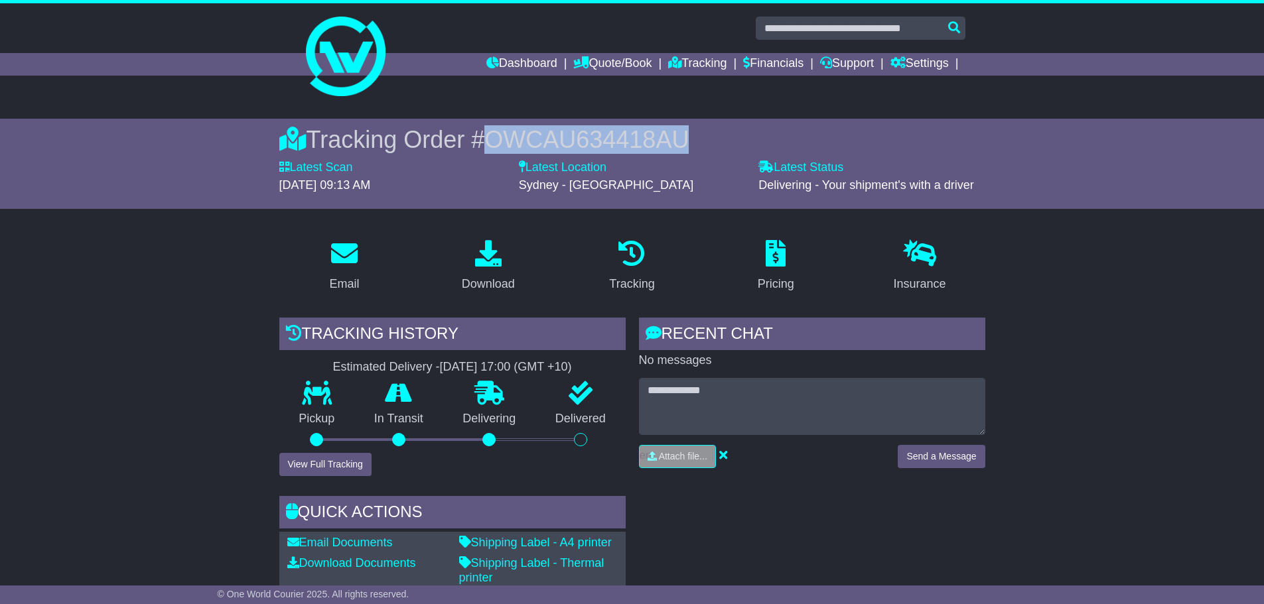 Image resolution: width=1264 pixels, height=604 pixels. Describe the element at coordinates (521, 64) in the screenshot. I see `a: Dashboard` at that location.